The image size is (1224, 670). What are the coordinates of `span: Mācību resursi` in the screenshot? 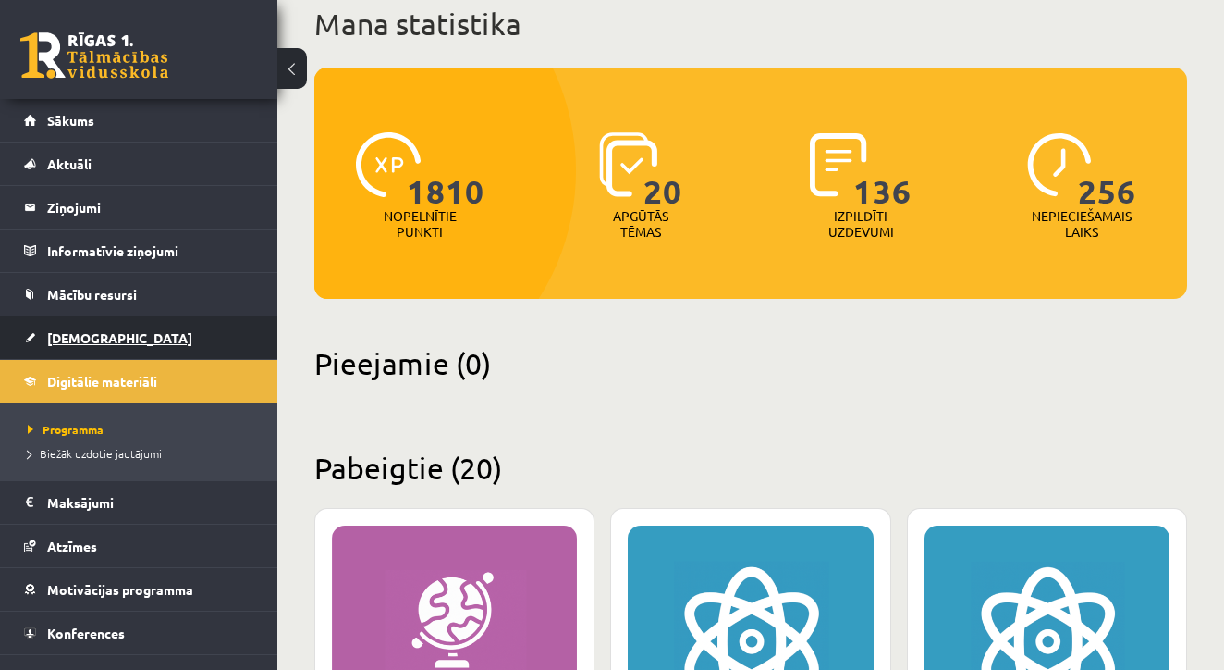 It's located at (92, 294).